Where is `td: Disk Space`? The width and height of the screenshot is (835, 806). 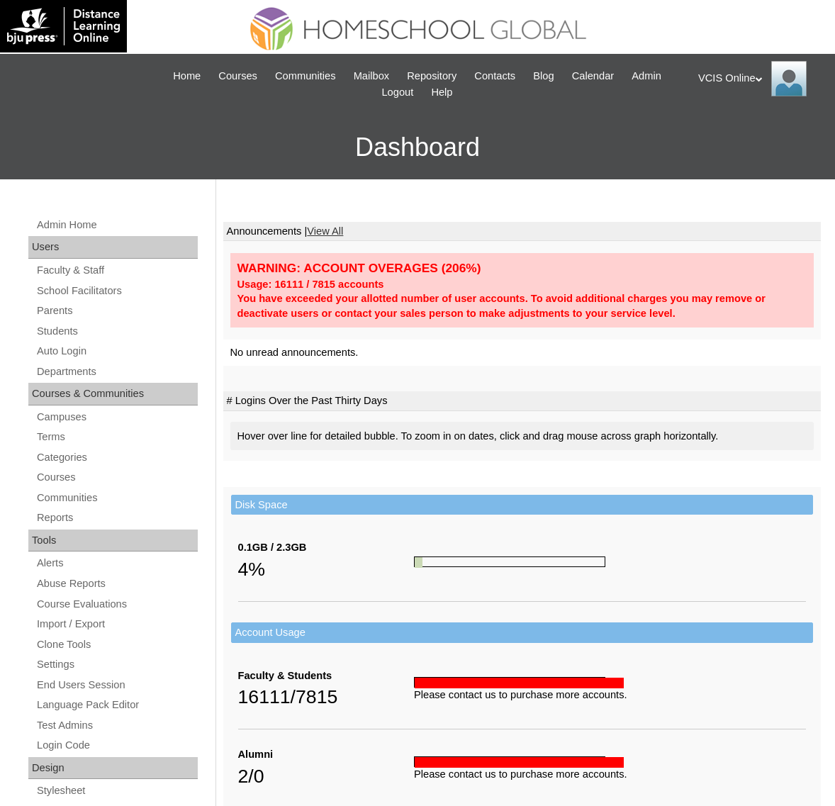
td: Disk Space is located at coordinates (522, 504).